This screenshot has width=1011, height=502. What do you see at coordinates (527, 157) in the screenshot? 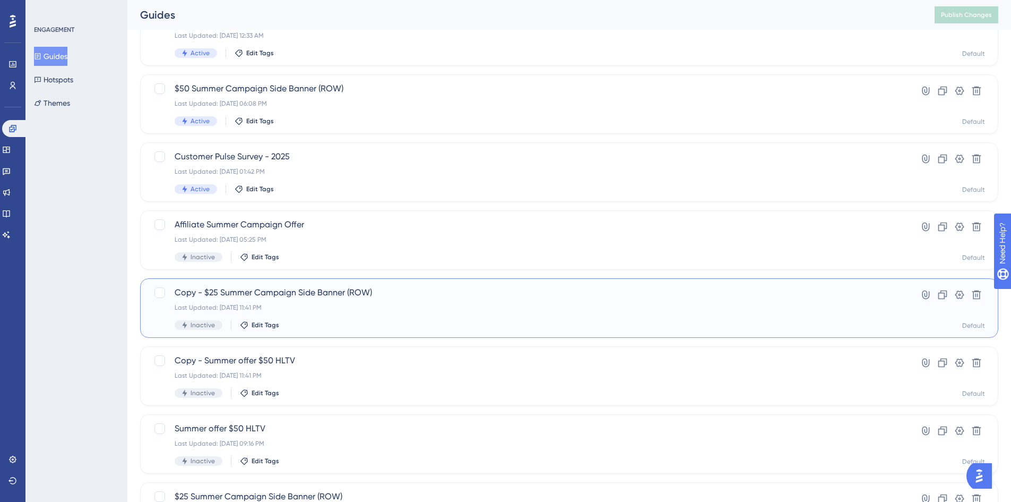
I see `span: Customer Pulse Survey - 2025` at bounding box center [527, 157].